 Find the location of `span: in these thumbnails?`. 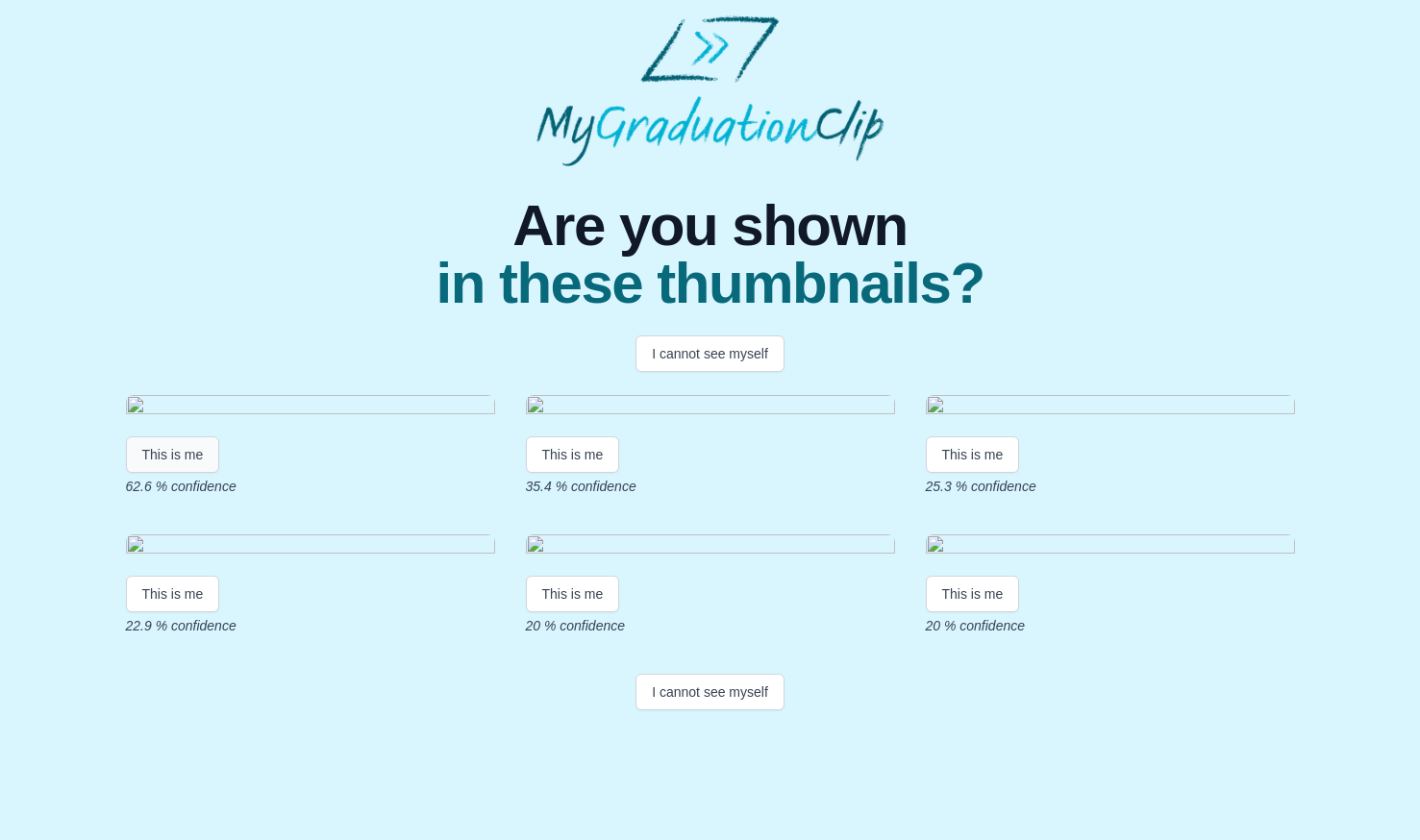

span: in these thumbnails? is located at coordinates (710, 284).